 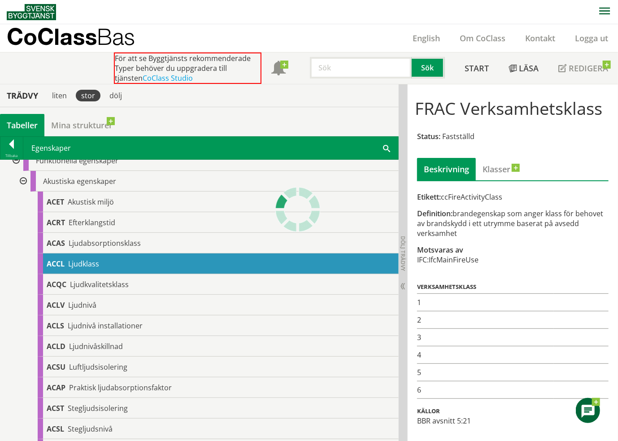 I want to click on span: ACET, so click(x=55, y=202).